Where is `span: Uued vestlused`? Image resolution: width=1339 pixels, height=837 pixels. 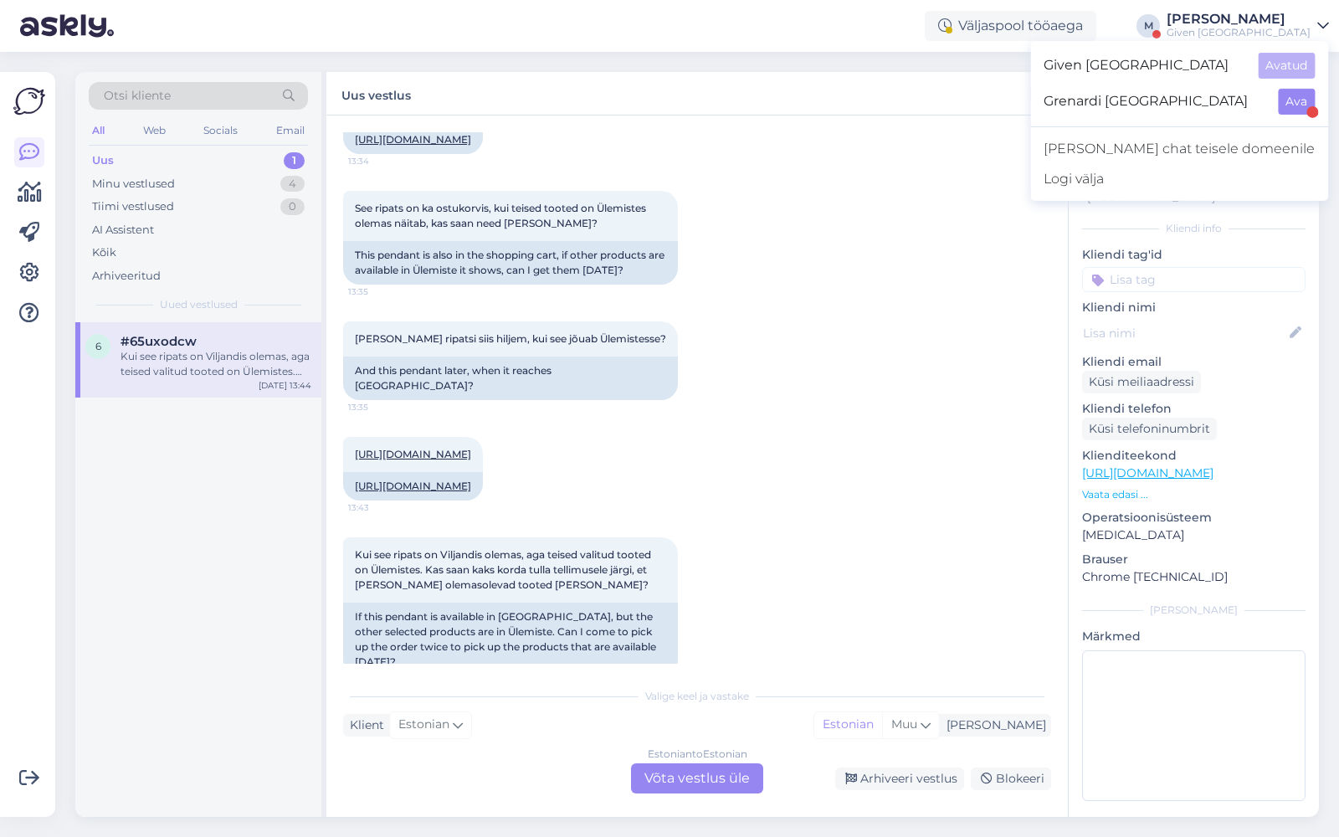
span: Uued vestlused is located at coordinates (198, 305).